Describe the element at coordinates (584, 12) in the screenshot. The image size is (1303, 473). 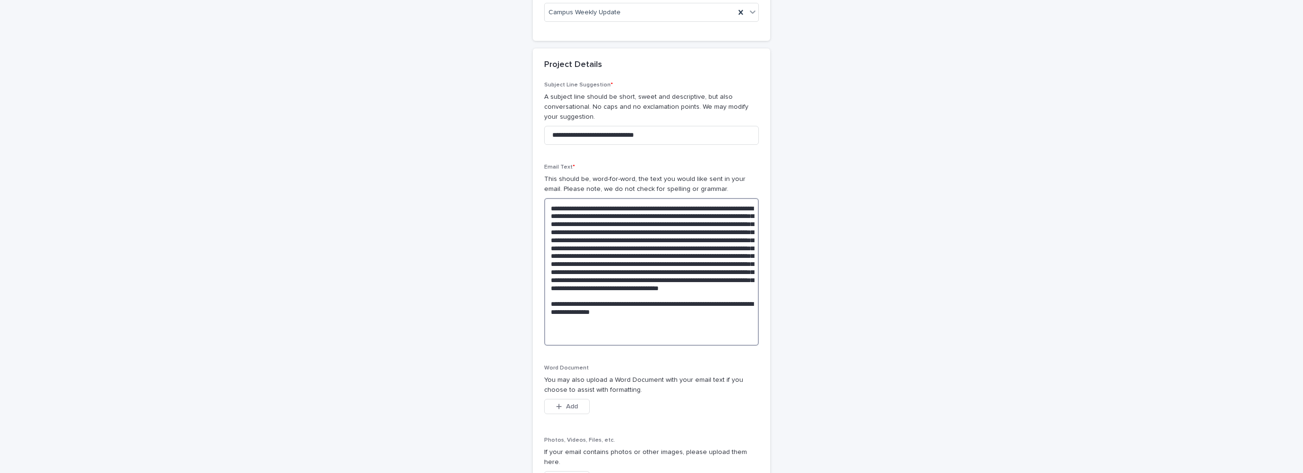
I see `span: Campus Weekly Update` at that location.